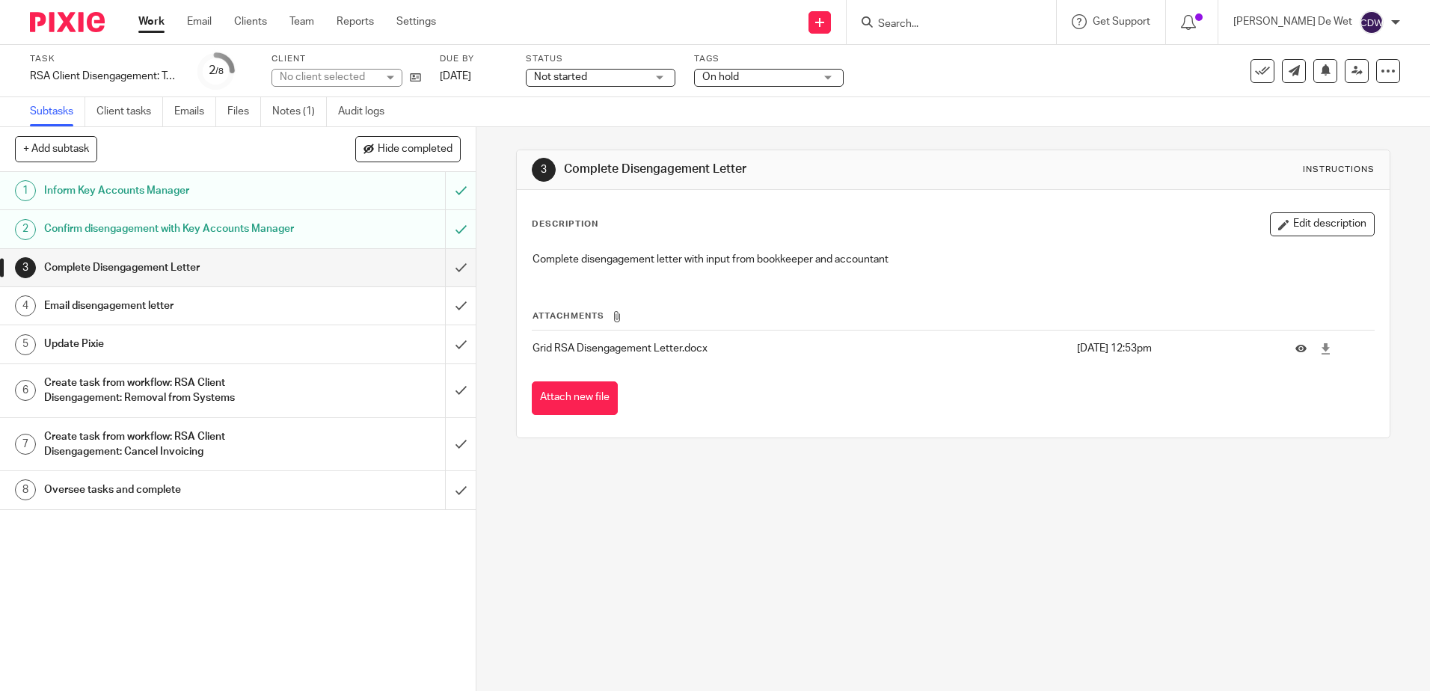 The width and height of the screenshot is (1430, 691). Describe the element at coordinates (408, 149) in the screenshot. I see `button: Hide completed` at that location.